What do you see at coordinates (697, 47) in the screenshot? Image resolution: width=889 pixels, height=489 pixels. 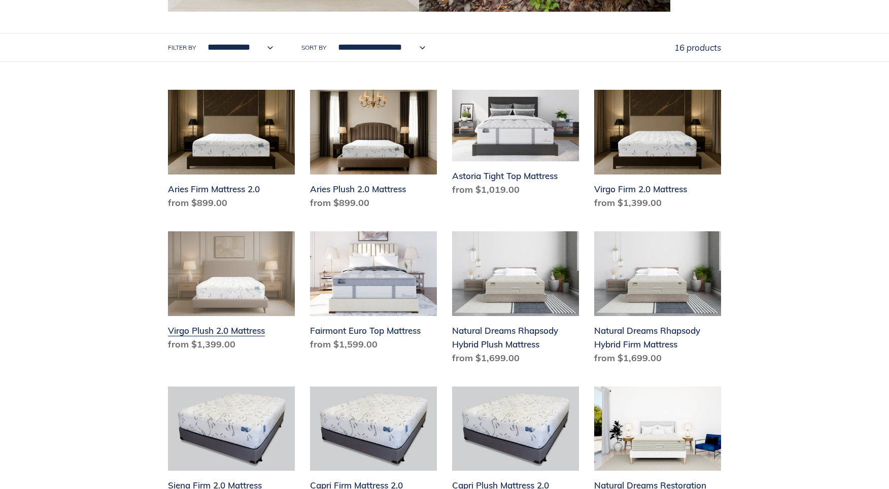 I see `span: 16 products` at bounding box center [697, 47].